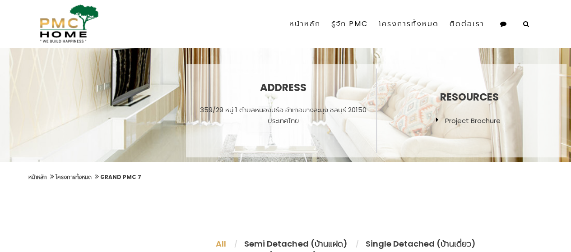  Describe the element at coordinates (467, 24) in the screenshot. I see `a: ติดต่อเรา` at that location.